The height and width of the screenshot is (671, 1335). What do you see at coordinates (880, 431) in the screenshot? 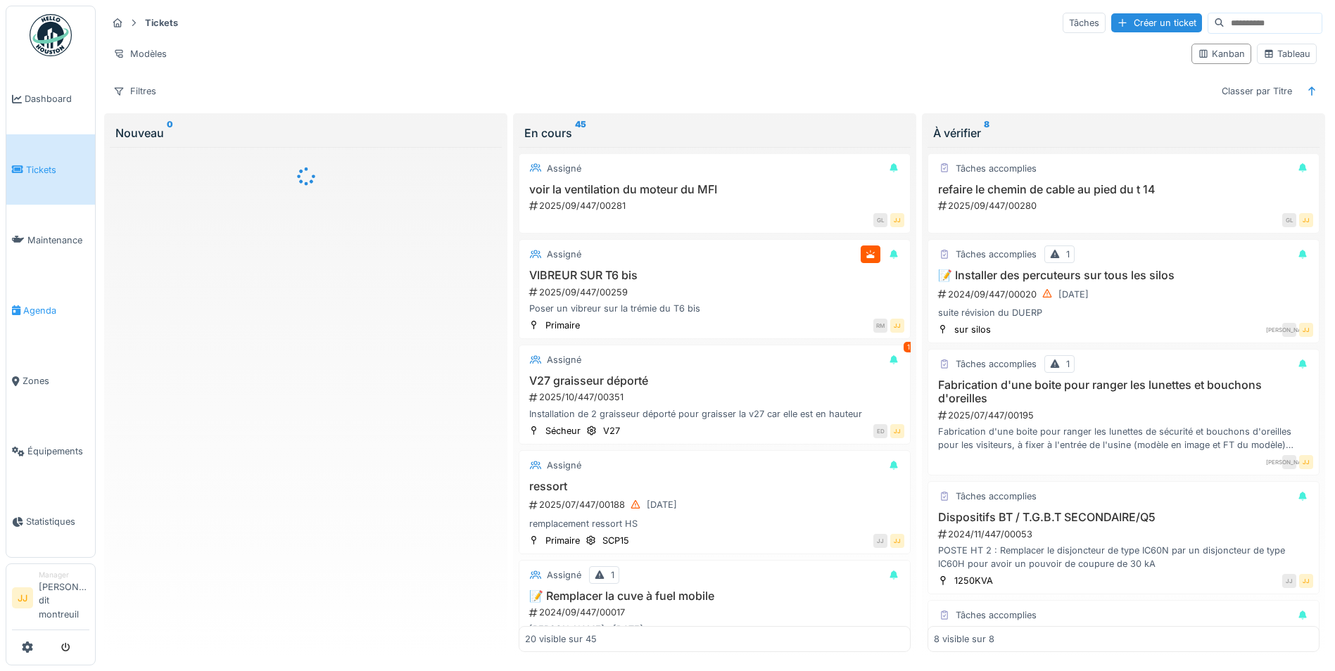
I see `div: ED` at bounding box center [880, 431].